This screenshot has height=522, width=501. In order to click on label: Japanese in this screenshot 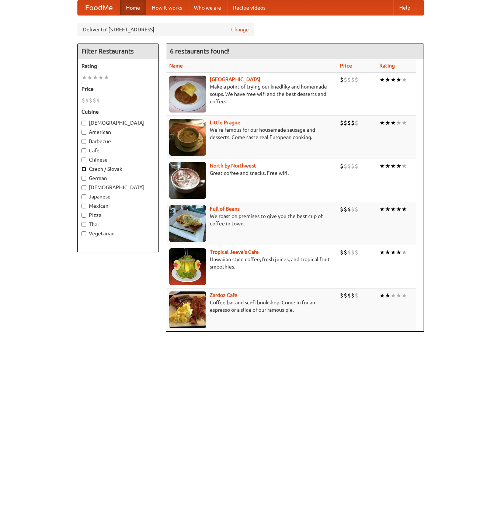, I will do `click(118, 197)`.